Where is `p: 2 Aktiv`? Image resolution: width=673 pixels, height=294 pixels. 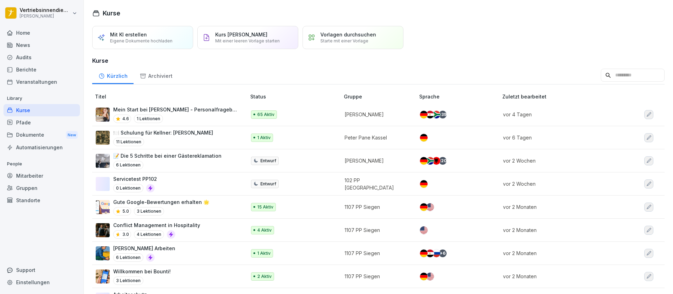 p: 2 Aktiv is located at coordinates (264, 276).